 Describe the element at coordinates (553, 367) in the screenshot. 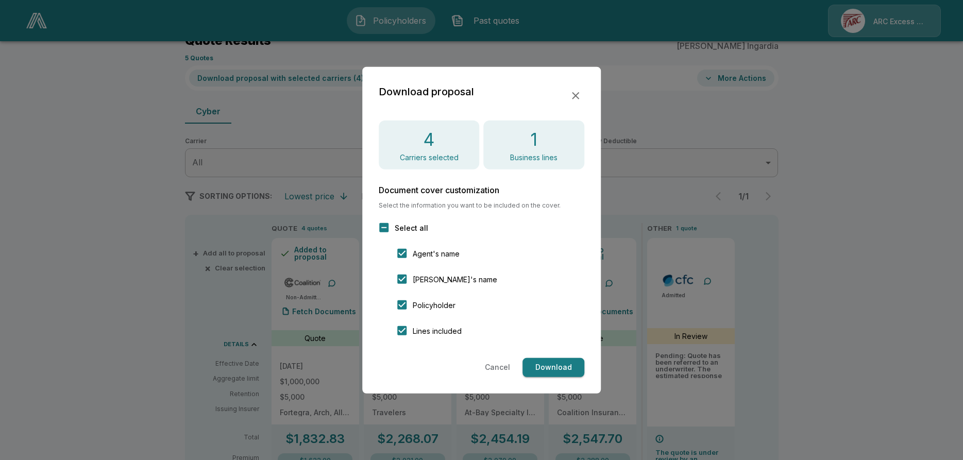

I see `button: Download` at that location.